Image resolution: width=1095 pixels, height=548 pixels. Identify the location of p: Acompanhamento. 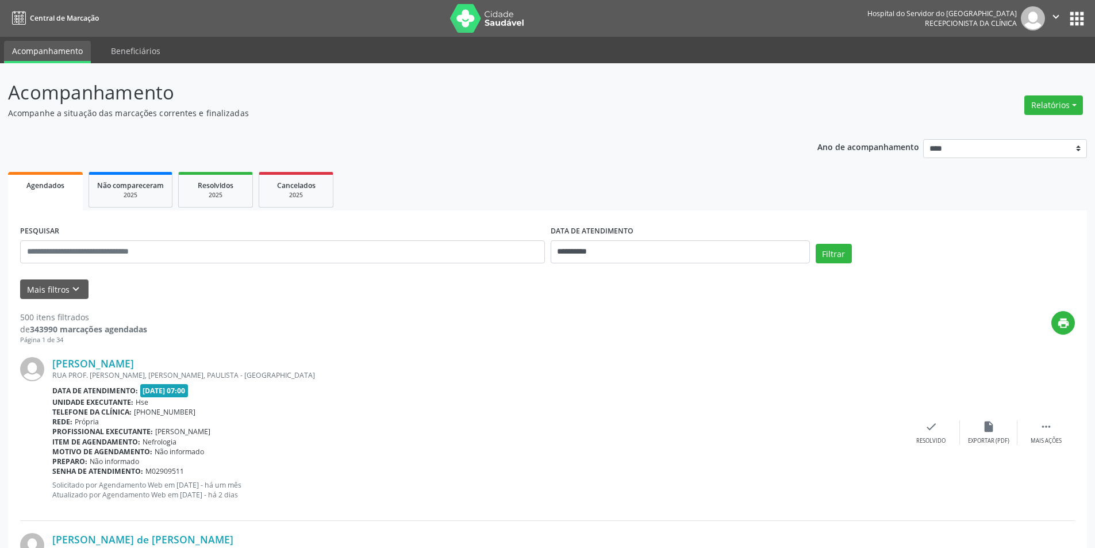
(386, 93).